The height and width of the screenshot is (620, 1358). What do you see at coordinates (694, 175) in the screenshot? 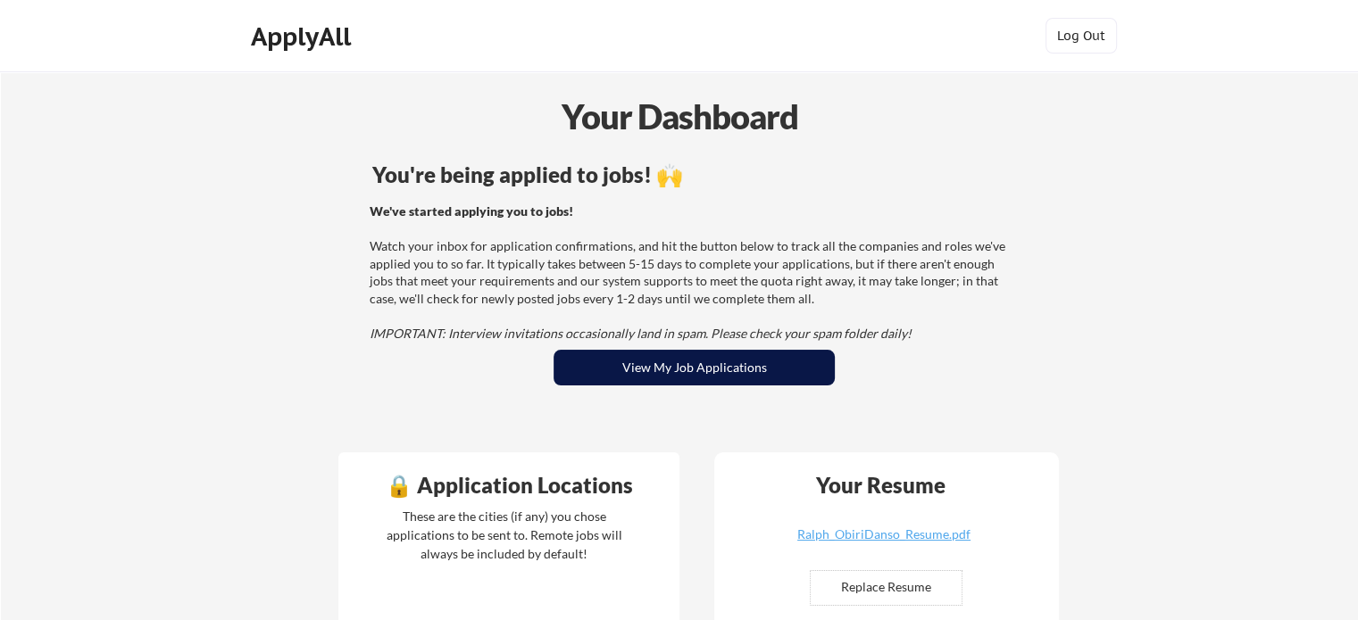
I see `div: You're being applied to jobs! 🙌` at bounding box center [694, 175].